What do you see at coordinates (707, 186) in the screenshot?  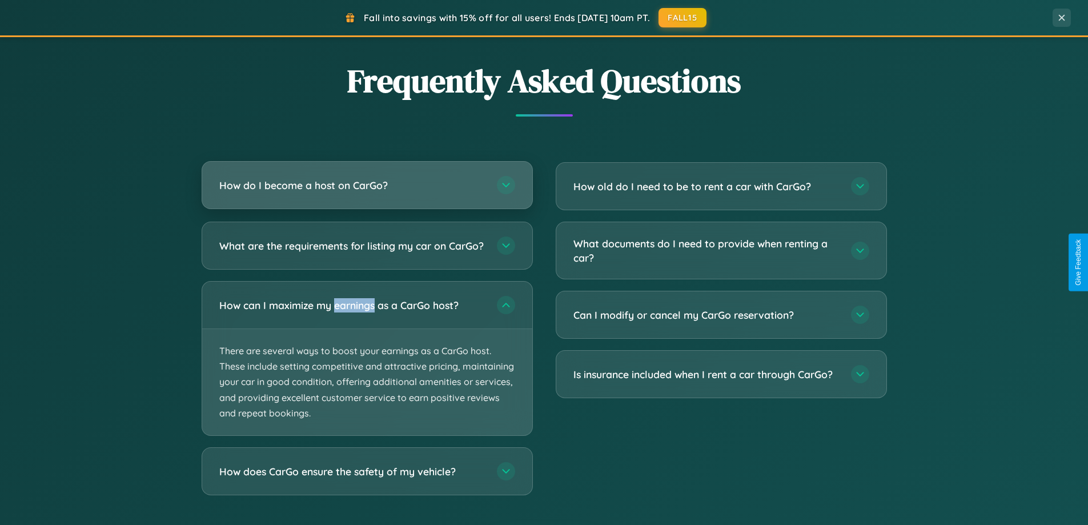 I see `h3: How old do I need to be to rent a car with CarGo?` at bounding box center [707, 186].